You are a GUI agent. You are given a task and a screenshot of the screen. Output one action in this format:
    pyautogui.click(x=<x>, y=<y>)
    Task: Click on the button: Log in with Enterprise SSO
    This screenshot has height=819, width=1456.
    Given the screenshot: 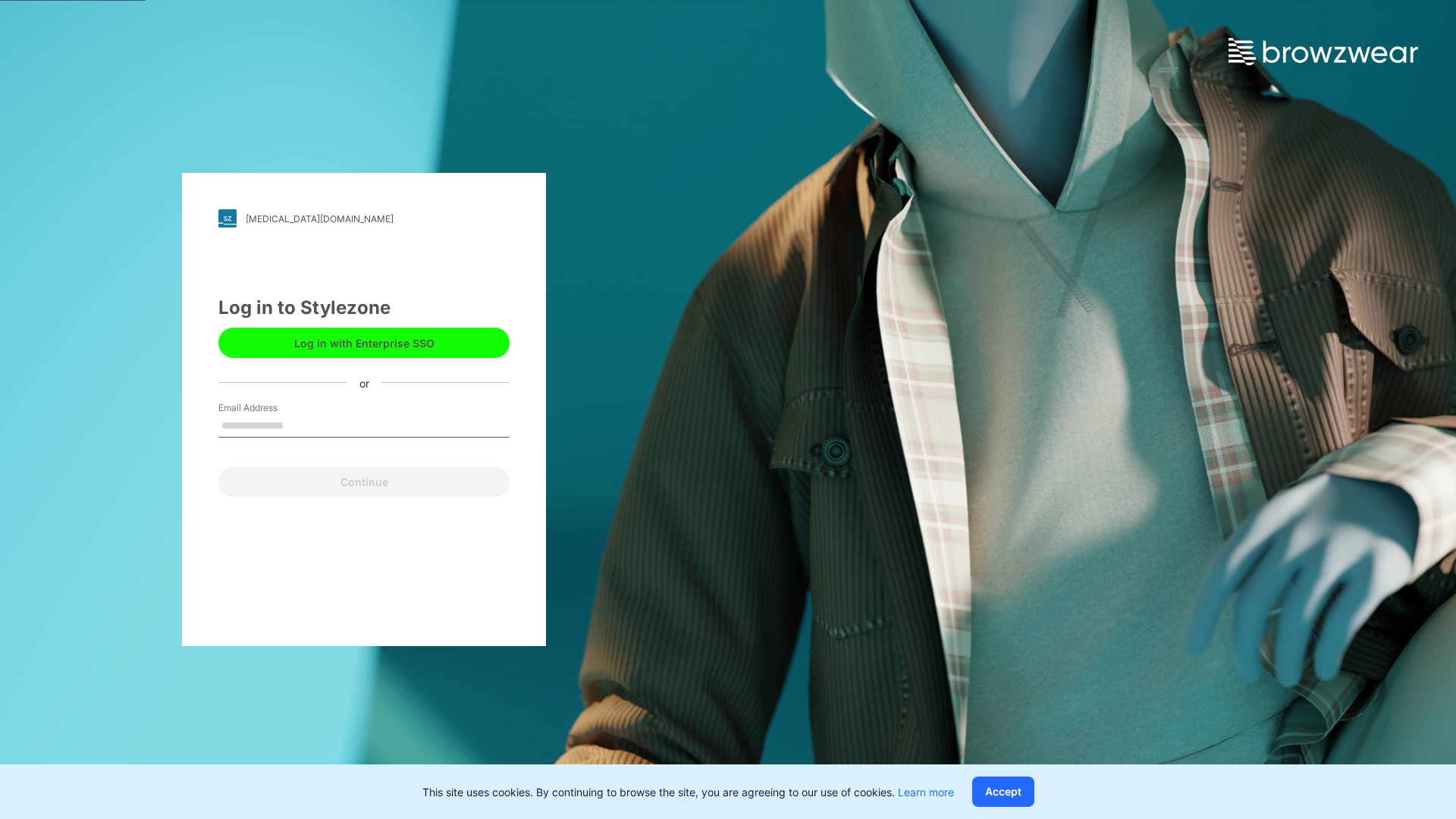 What is the action you would take?
    pyautogui.click(x=364, y=343)
    